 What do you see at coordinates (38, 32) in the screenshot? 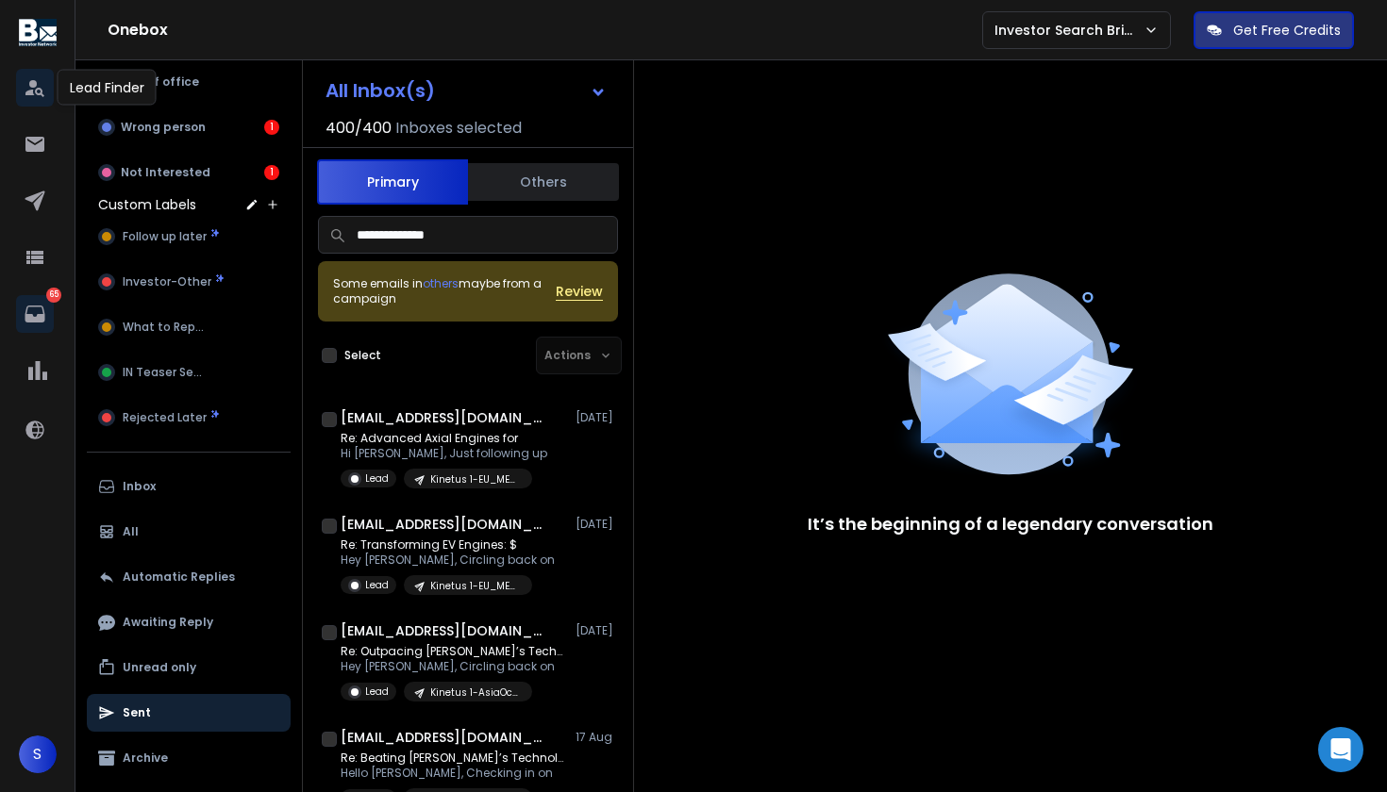
I see `img: logo` at bounding box center [38, 32].